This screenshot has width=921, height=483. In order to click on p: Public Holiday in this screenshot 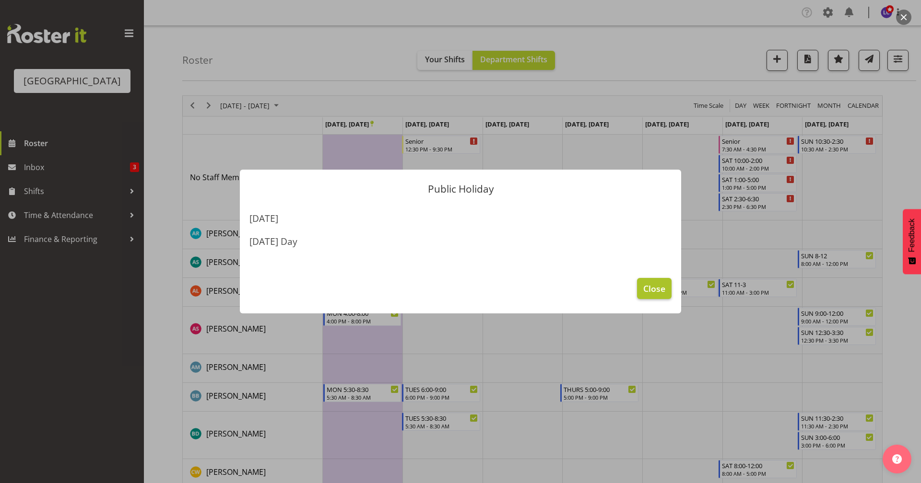, I will do `click(460, 189)`.